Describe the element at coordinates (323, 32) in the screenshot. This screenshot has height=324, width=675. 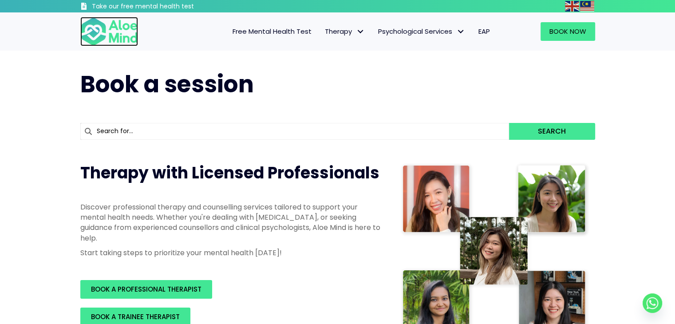
I see `nav: Menu` at that location.